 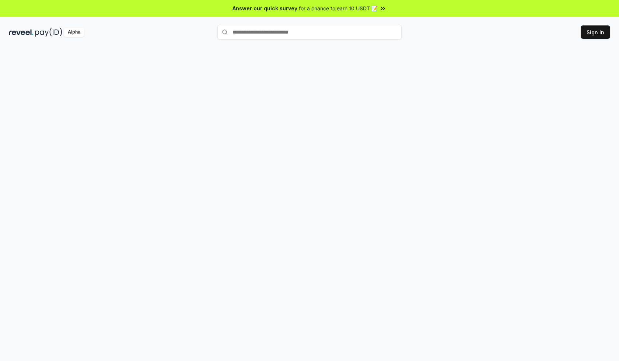 What do you see at coordinates (49, 32) in the screenshot?
I see `img: pay_id` at bounding box center [49, 32].